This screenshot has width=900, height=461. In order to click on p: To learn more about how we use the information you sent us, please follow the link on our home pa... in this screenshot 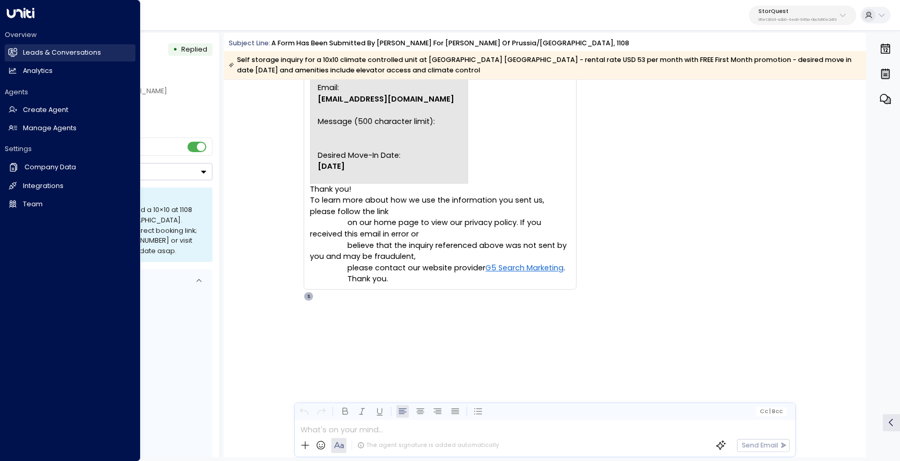, I will do `click(440, 239)`.